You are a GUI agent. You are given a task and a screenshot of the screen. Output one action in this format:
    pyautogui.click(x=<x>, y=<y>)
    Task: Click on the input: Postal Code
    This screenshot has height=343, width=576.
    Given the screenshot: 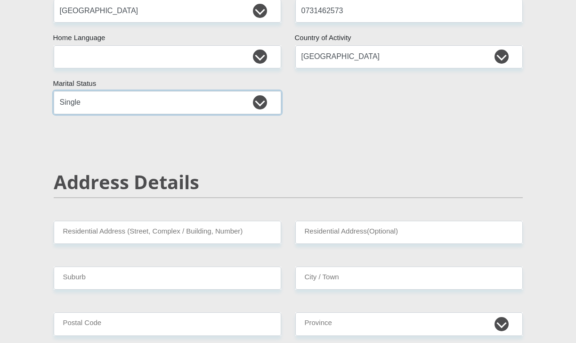 What is the action you would take?
    pyautogui.click(x=167, y=323)
    